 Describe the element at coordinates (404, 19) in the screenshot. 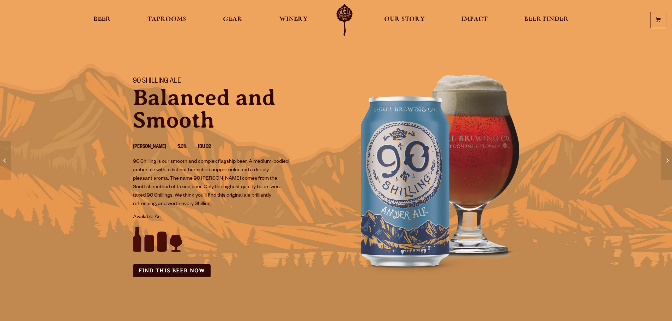

I see `span: Our Story` at that location.